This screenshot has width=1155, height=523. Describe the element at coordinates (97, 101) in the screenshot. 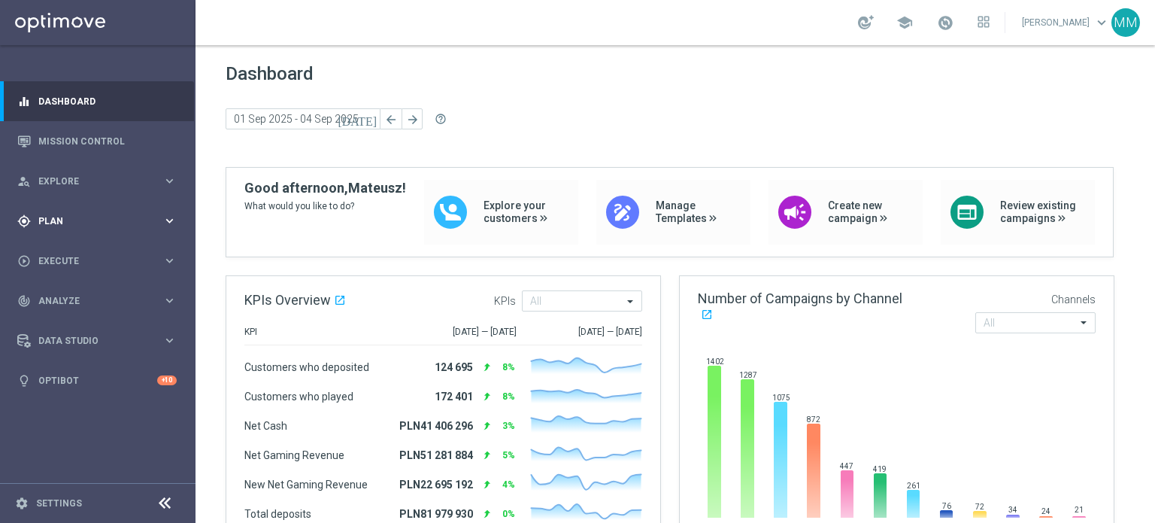

I see `div: Dashboard` at that location.